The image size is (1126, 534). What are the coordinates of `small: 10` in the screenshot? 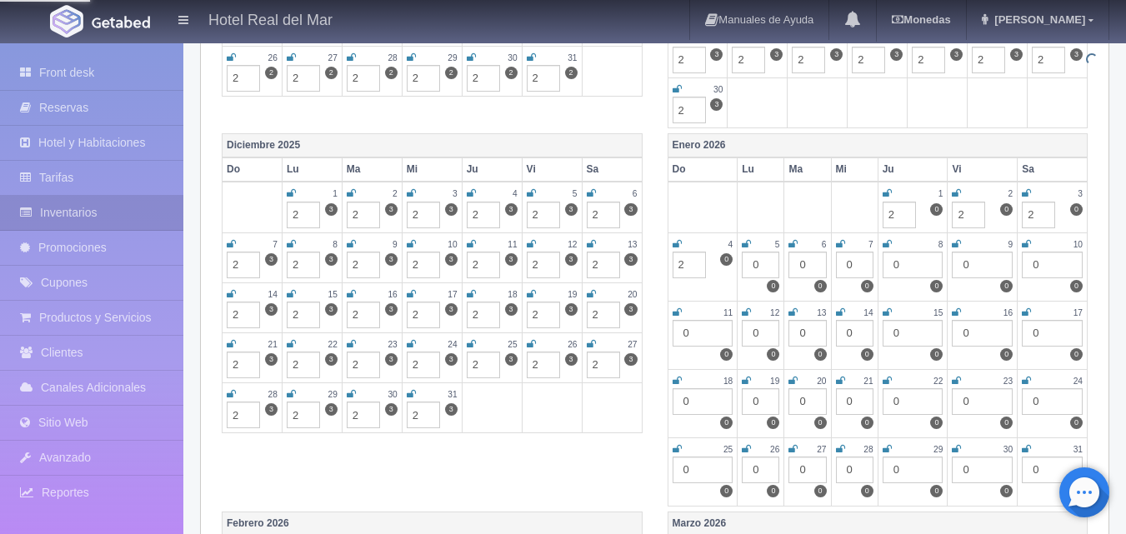 It's located at (452, 244).